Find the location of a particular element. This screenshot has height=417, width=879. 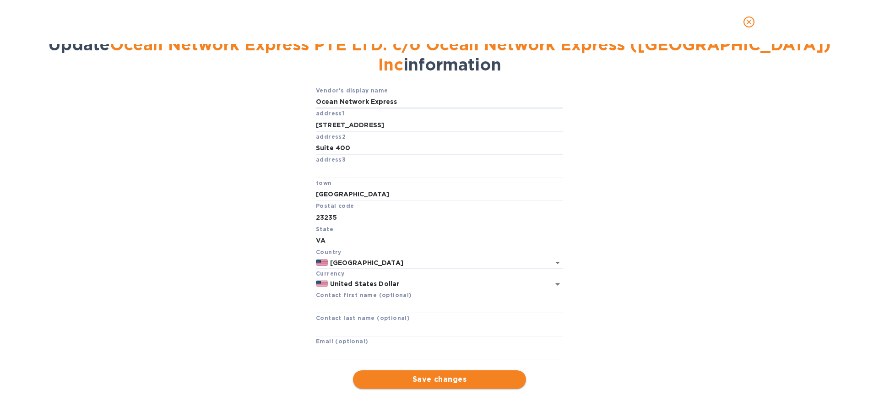

b: Currency is located at coordinates (330, 273).